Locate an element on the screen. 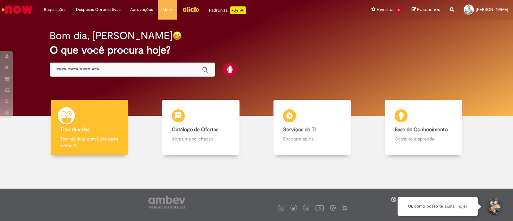 This screenshot has width=513, height=221. a: Base de Conhecimento Consulte e aprenda is located at coordinates (424, 127).